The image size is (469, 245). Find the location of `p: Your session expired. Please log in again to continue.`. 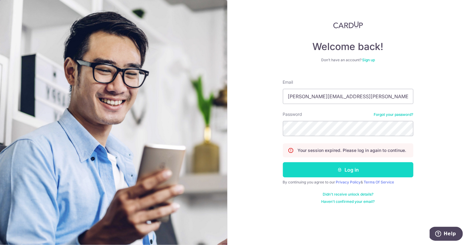

p: Your session expired. Please log in again to continue. is located at coordinates (352, 151).